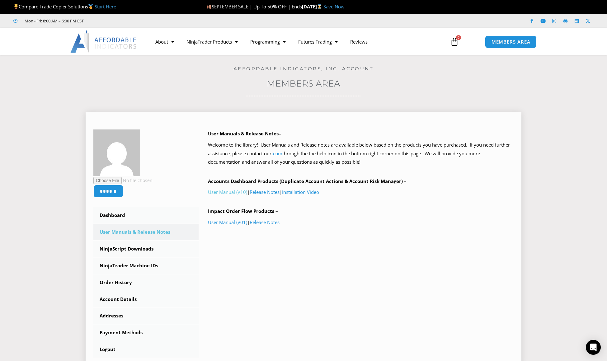 This screenshot has width=607, height=361. I want to click on a: Installation Video, so click(301, 192).